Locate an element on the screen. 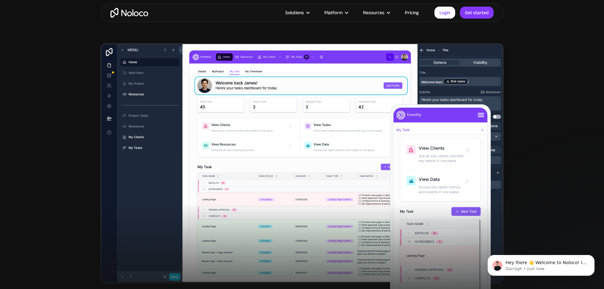  a: Get started is located at coordinates (477, 13).